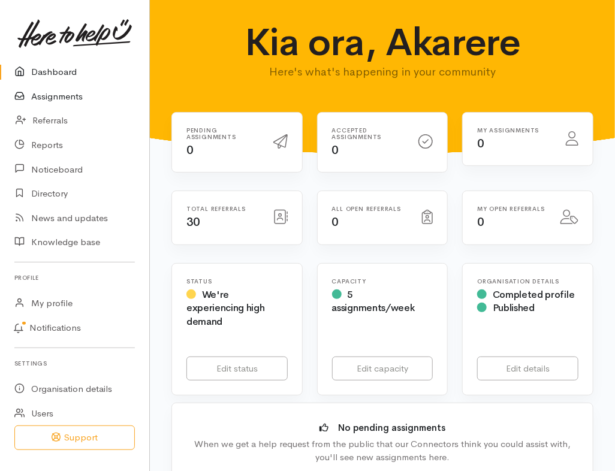 The height and width of the screenshot is (471, 615). Describe the element at coordinates (74, 363) in the screenshot. I see `h6: Settings` at that location.